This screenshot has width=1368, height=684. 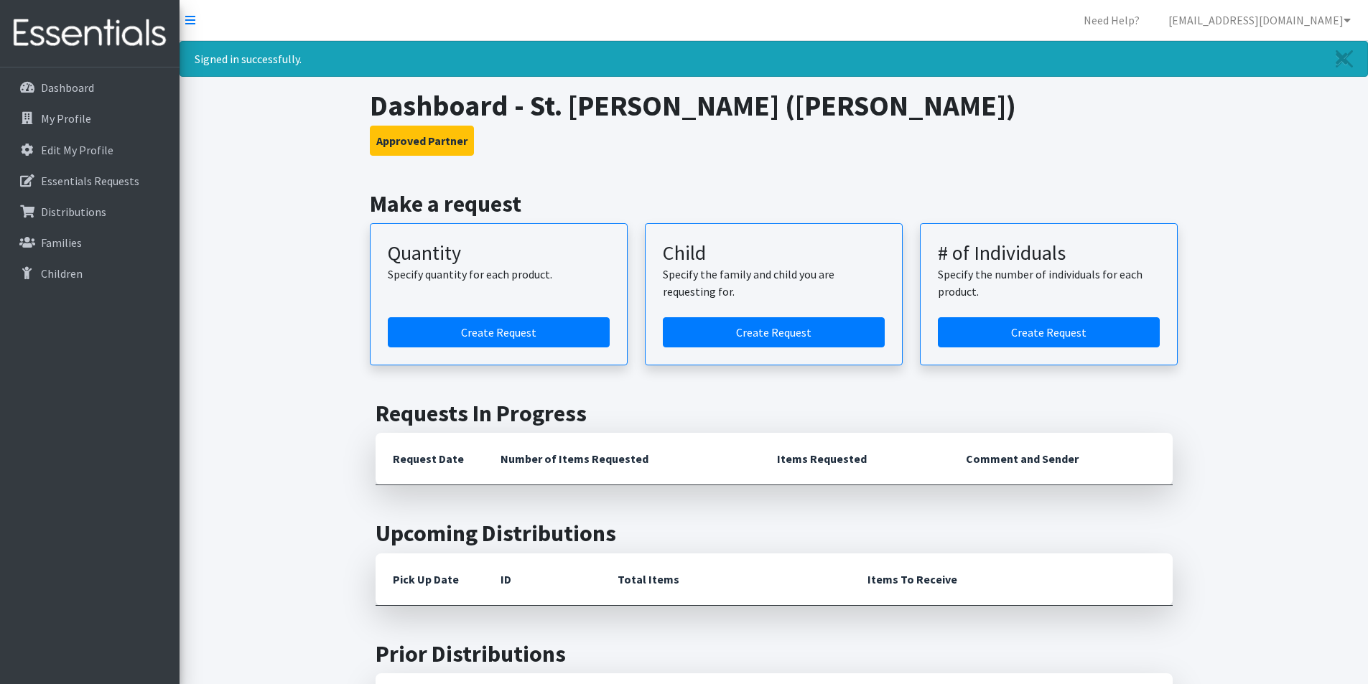 I want to click on p: Dashboard, so click(x=67, y=88).